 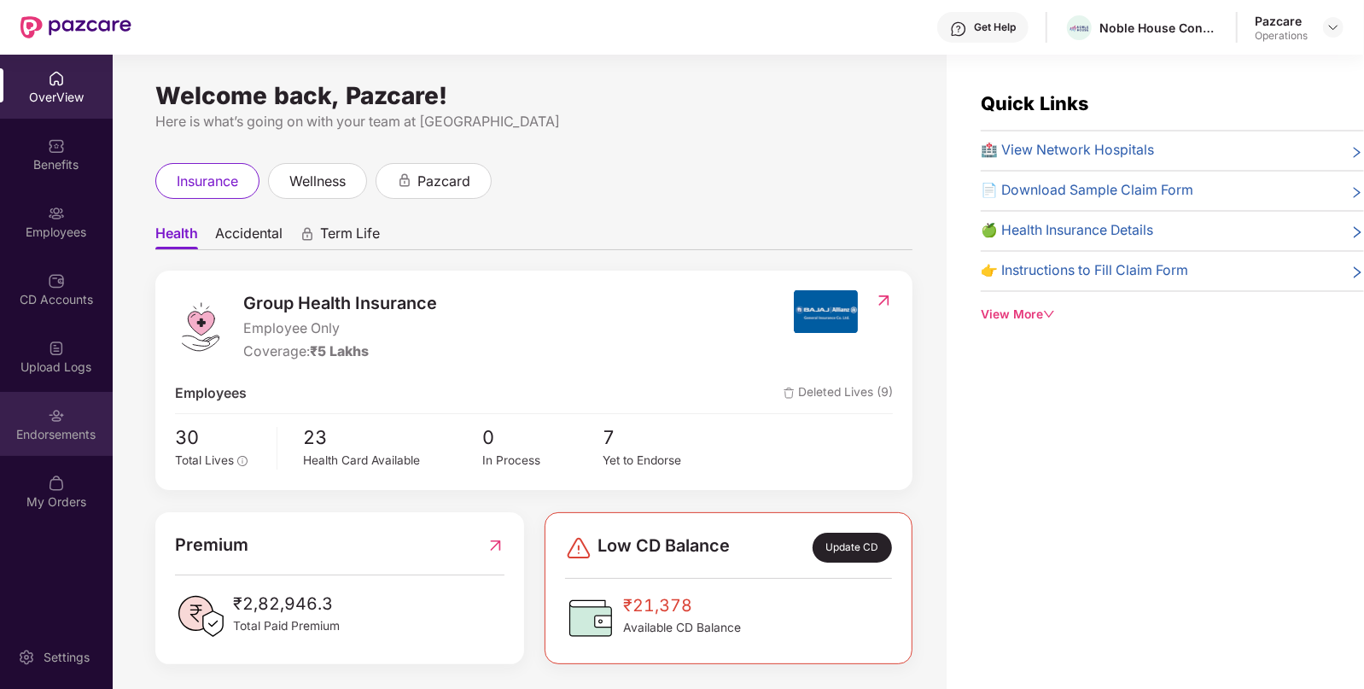 I want to click on img: svg+xml;base64,PHN2ZyBpZD0iRGFuZ2VyLTMyeDMyIiB4bWxucz0iaHR0cDovL3d3dy53My5vcmcvMjAwMC9zdmciIHdpZH..., so click(x=579, y=548).